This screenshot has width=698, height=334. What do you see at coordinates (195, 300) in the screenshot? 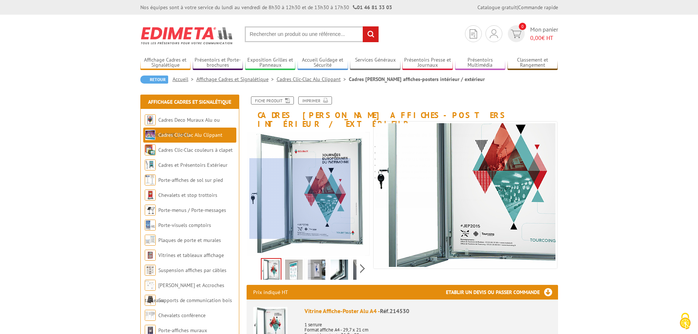
I see `a: Supports de communication bois` at bounding box center [195, 300].